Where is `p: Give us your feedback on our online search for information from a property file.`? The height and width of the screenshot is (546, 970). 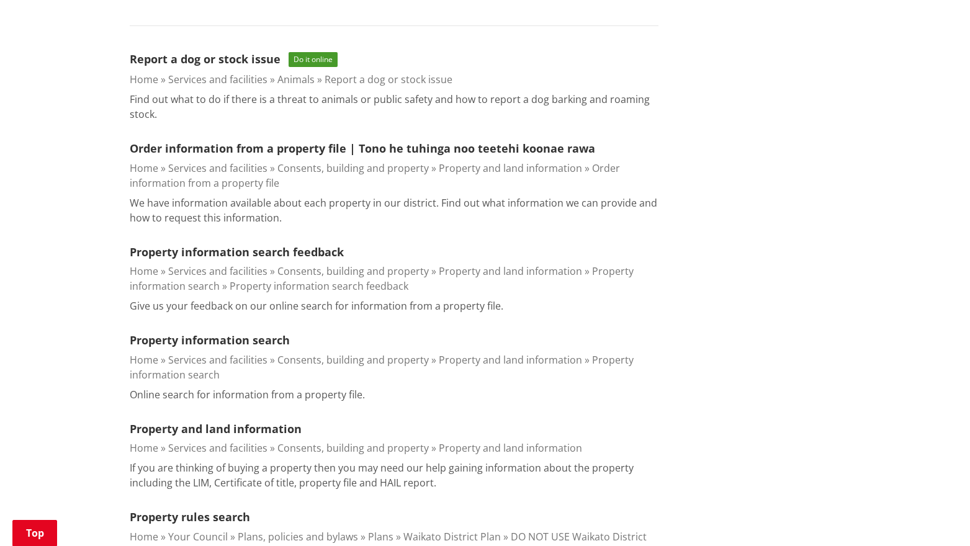
p: Give us your feedback on our online search for information from a property file. is located at coordinates (317, 306).